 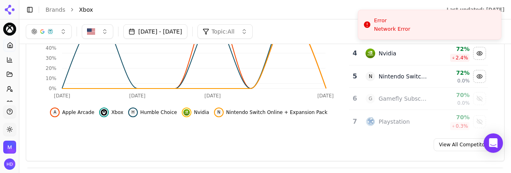 What do you see at coordinates (392, 21) in the screenshot?
I see `div: Error` at bounding box center [392, 21].